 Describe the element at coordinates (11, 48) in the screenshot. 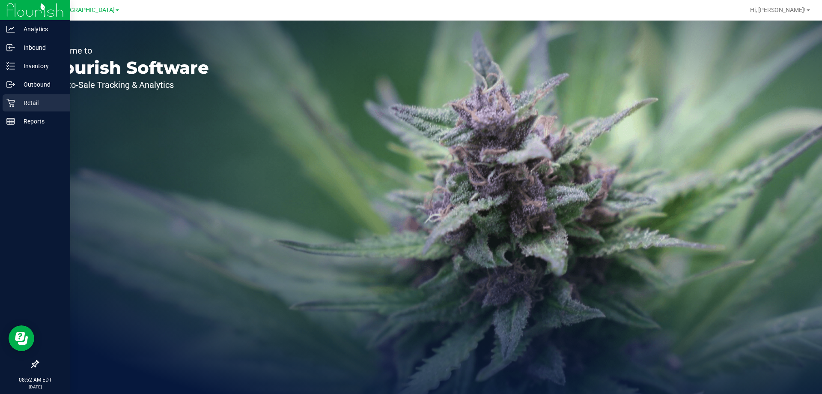

I see `inline-svg: Inbound` at that location.